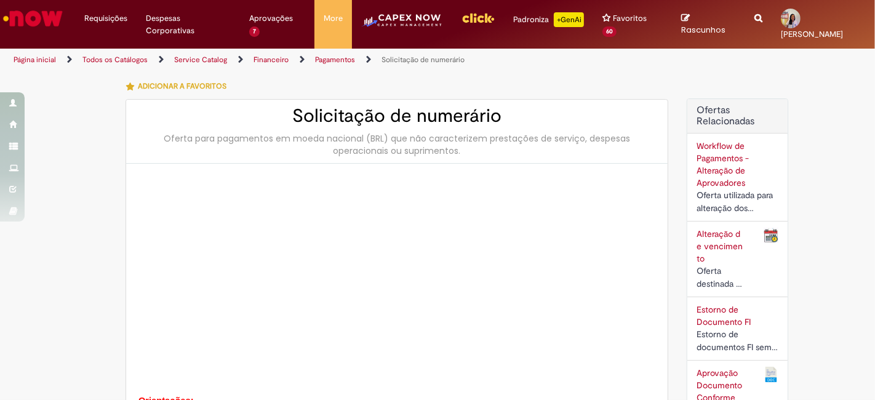 The width and height of the screenshot is (875, 400). I want to click on img: CapexLogo5.png, so click(402, 25).